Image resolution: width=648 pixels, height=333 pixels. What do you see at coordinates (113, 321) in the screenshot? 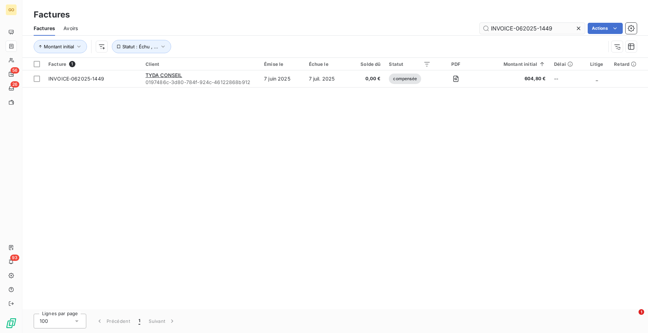
I see `button: Précédent` at bounding box center [113, 321].